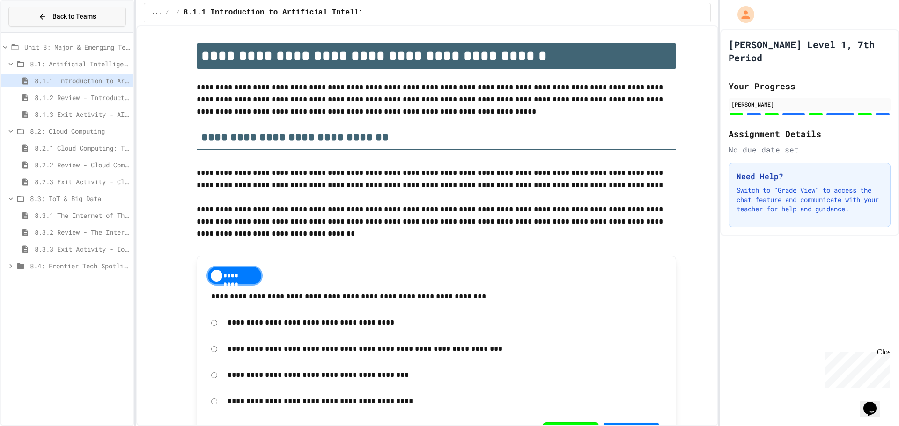  I want to click on span: 8.2.2 Review - Cloud Computing, so click(82, 165).